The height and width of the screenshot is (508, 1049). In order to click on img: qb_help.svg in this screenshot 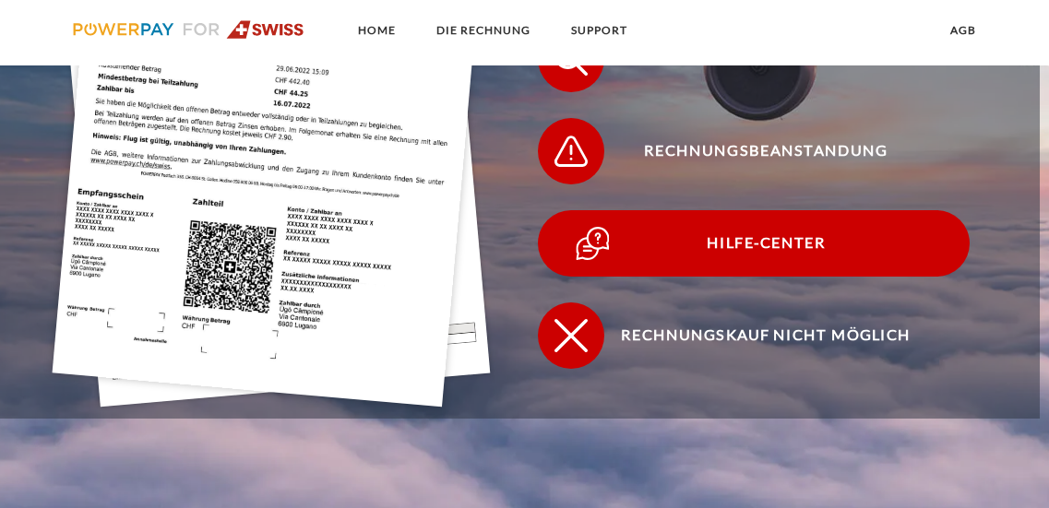, I will do `click(592, 244)`.